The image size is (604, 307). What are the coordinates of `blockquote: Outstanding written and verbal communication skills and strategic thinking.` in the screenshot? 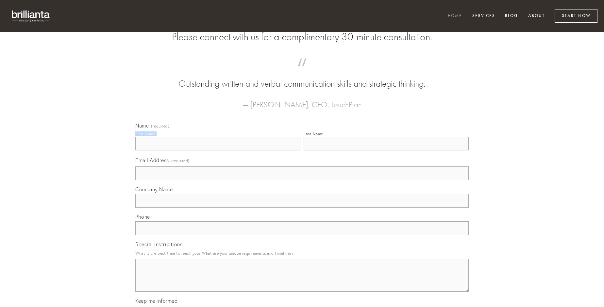 It's located at (302, 78).